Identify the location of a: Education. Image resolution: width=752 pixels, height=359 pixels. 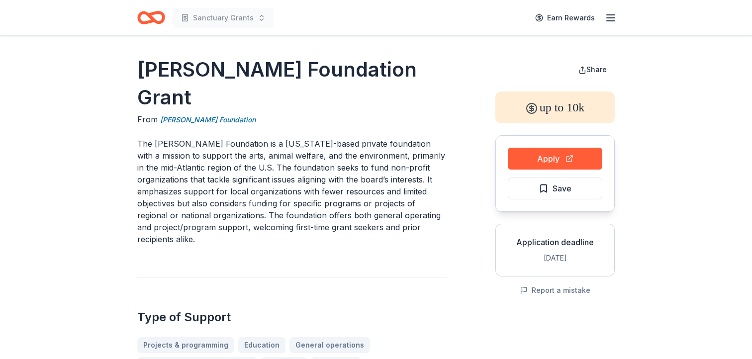
(262, 345).